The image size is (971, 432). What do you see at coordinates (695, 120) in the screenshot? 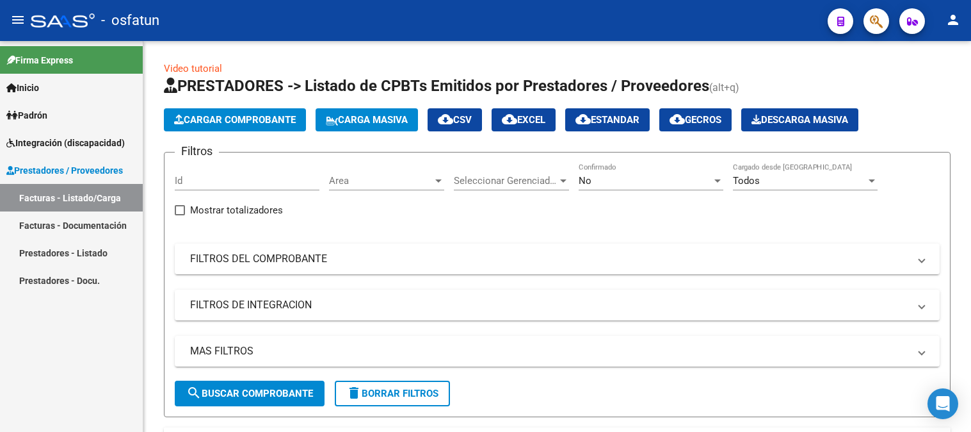
I see `button: Gecros` at bounding box center [695, 120].